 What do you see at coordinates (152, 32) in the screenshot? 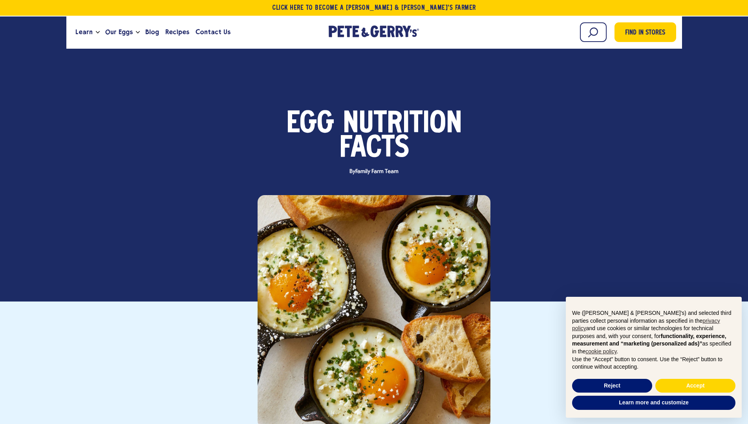
I see `a: Blog` at bounding box center [152, 32].